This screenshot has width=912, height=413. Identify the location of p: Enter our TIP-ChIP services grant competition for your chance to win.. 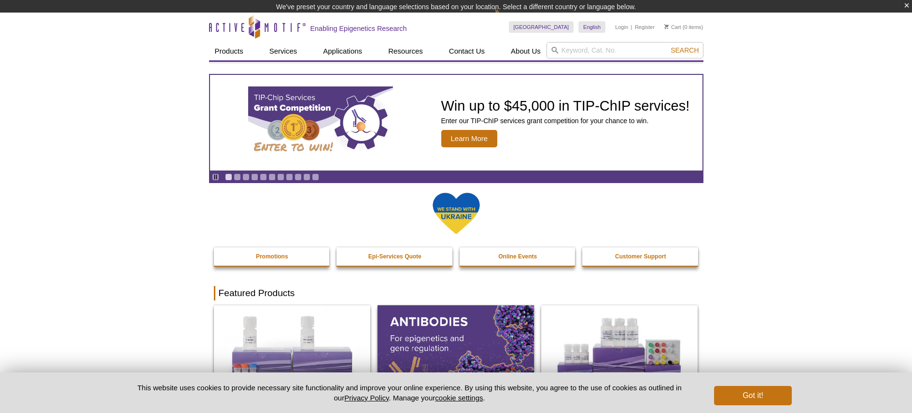
(565, 121).